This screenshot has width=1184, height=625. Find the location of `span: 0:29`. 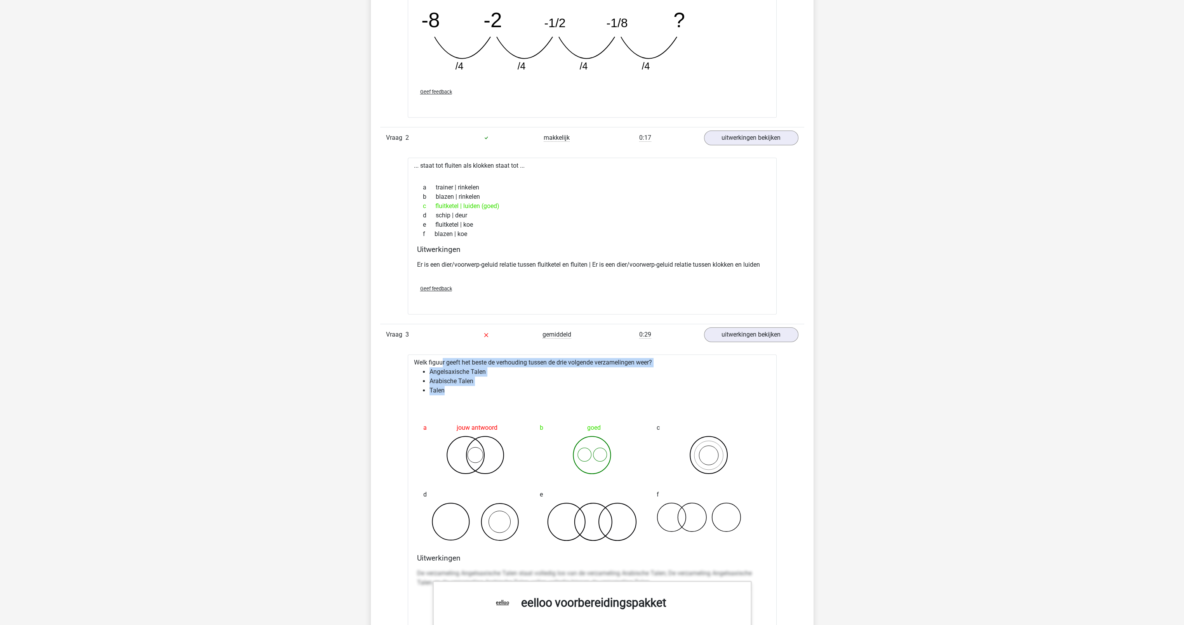

span: 0:29 is located at coordinates (645, 335).